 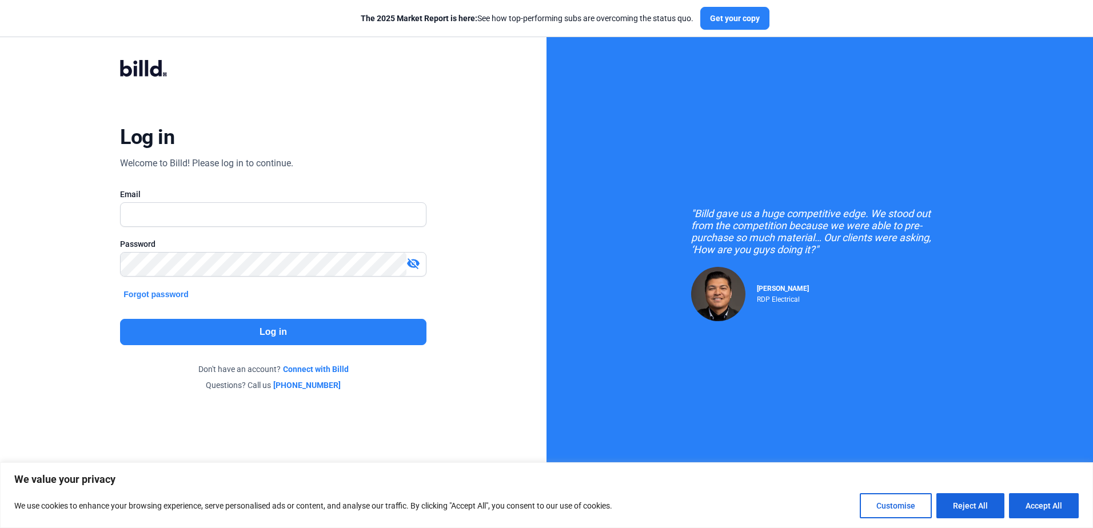 What do you see at coordinates (206, 164) in the screenshot?
I see `div: Welcome to Billd! Please log in to continue.` at bounding box center [206, 164].